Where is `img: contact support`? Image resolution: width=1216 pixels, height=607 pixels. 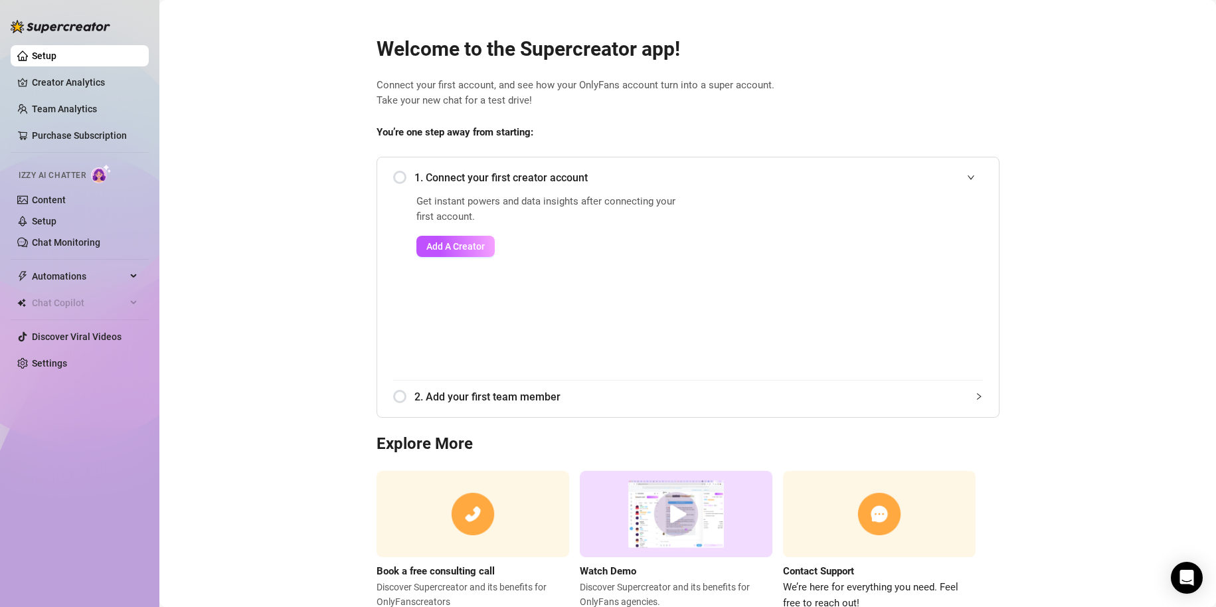 img: contact support is located at coordinates (879, 514).